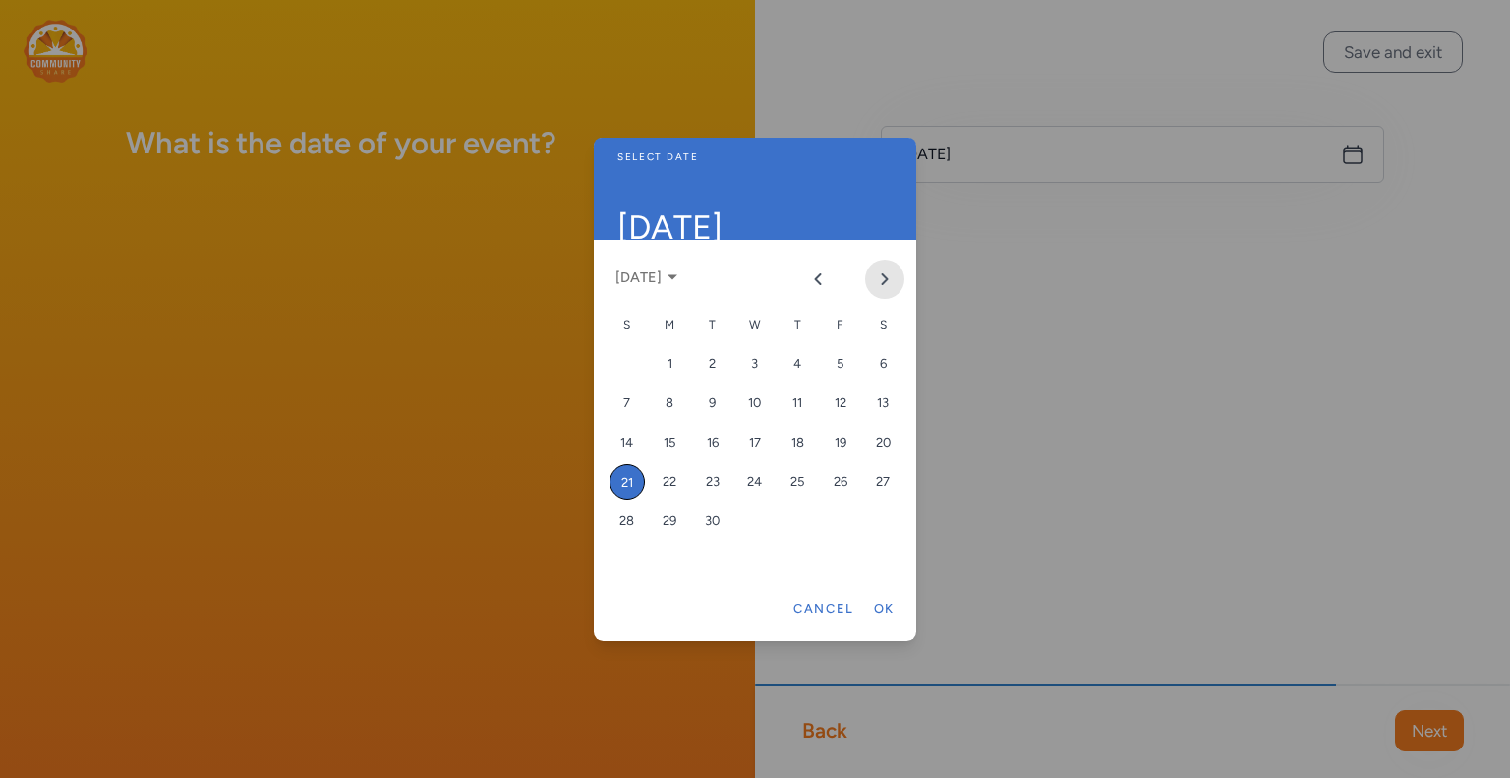 Image resolution: width=1510 pixels, height=778 pixels. I want to click on div: 14, so click(627, 442).